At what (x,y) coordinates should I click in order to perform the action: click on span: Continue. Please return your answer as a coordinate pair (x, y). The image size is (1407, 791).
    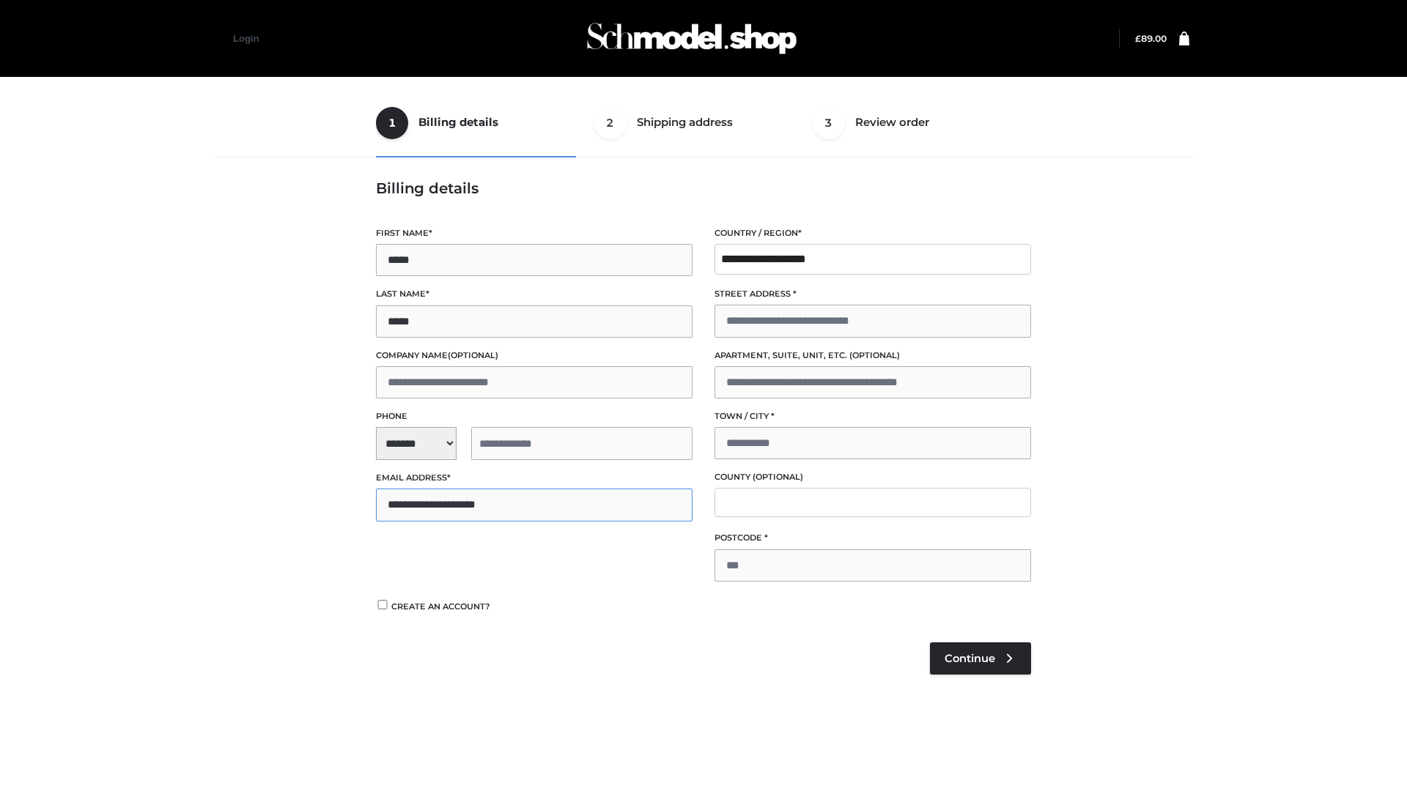
    Looking at the image, I should click on (970, 659).